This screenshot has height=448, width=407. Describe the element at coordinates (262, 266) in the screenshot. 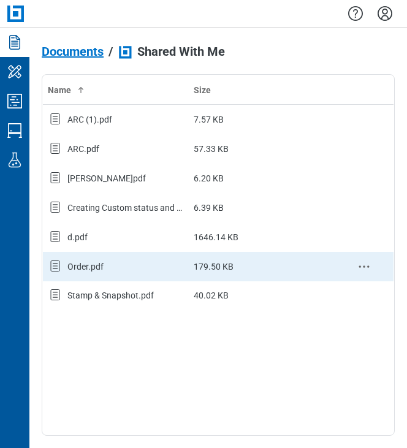

I see `td: 179.50 KB` at that location.